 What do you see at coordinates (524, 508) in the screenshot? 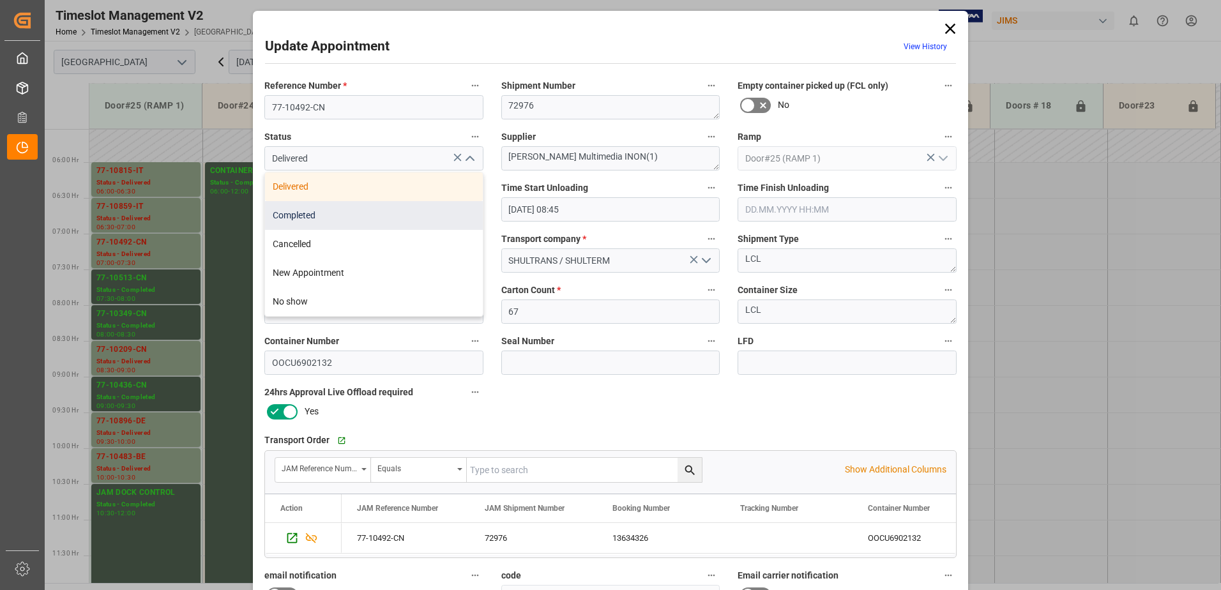
I see `span: JAM Shipment Number` at bounding box center [524, 508].